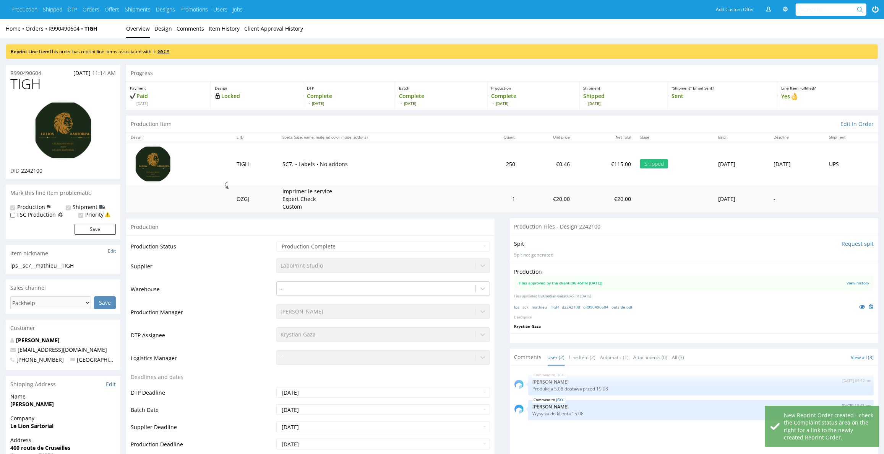 The height and width of the screenshot is (454, 884). What do you see at coordinates (651, 357) in the screenshot?
I see `a: Attachments (0)` at bounding box center [651, 357].